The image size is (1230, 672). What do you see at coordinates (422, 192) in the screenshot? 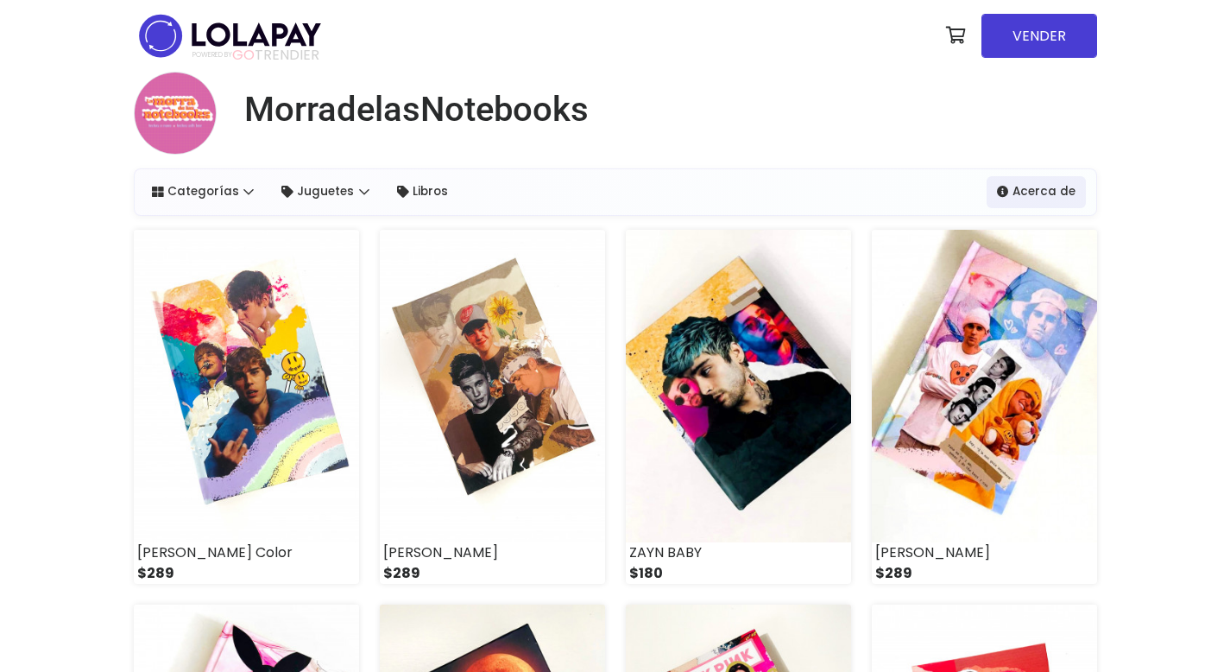
I see `a: Libros` at bounding box center [422, 192].